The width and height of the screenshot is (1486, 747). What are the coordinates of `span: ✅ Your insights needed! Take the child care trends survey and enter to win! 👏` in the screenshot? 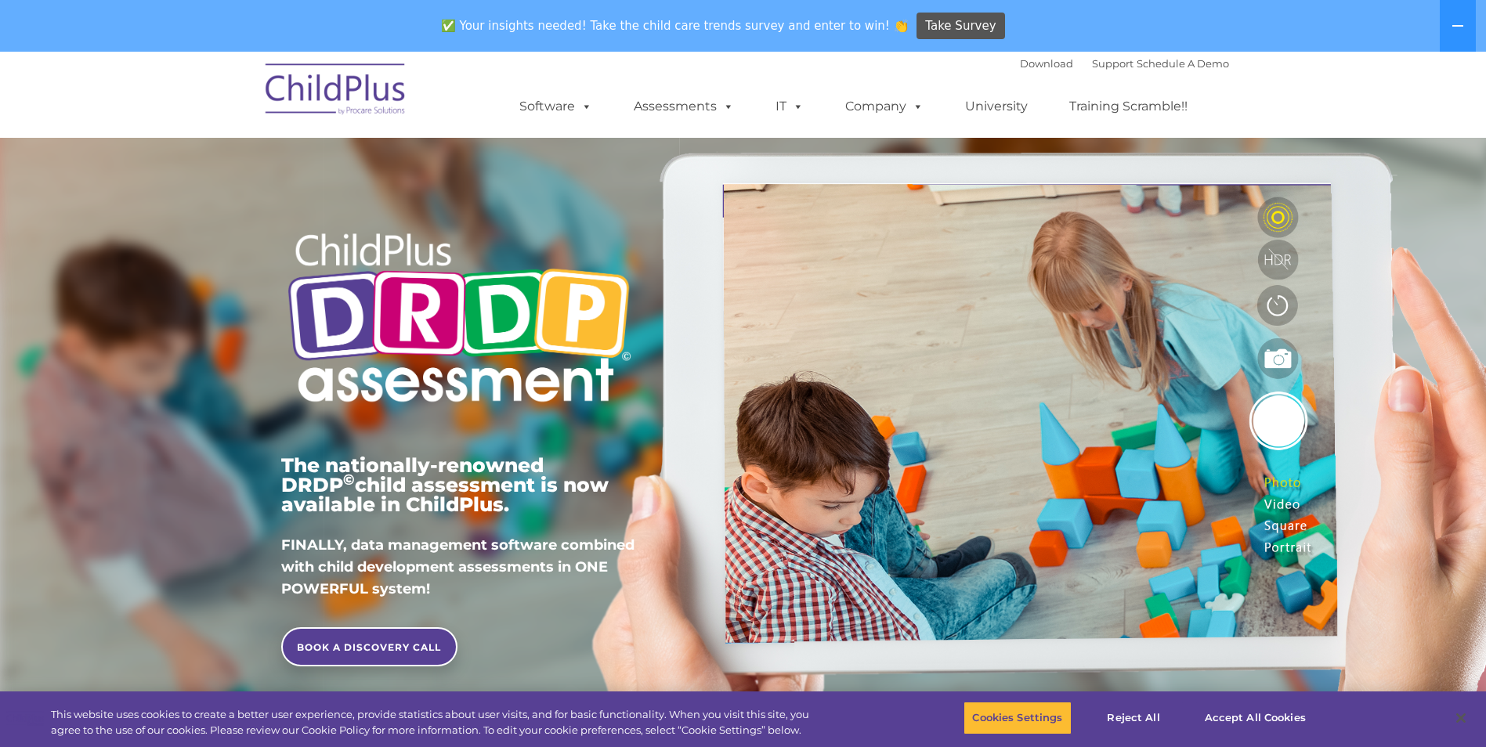 It's located at (675, 25).